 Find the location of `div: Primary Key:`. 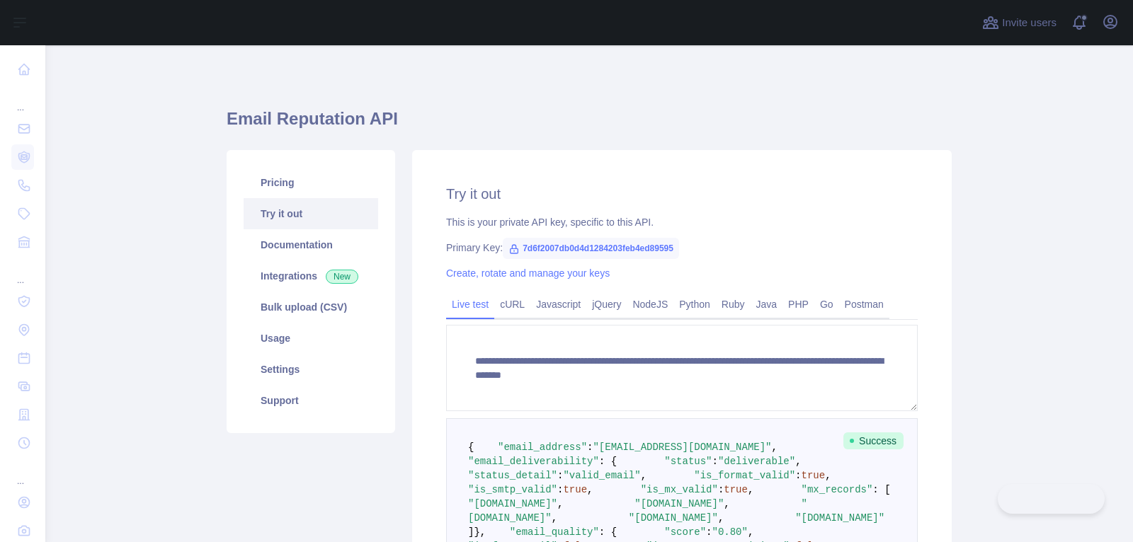

div: Primary Key: is located at coordinates (682, 248).